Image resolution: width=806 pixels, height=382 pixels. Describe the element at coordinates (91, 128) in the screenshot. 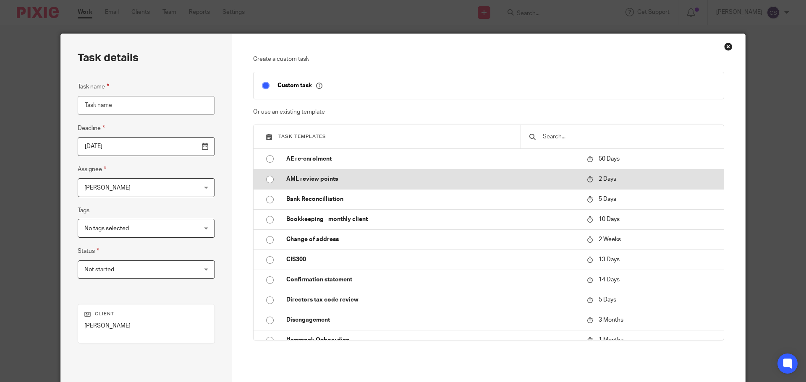

I see `label: Deadline` at that location.